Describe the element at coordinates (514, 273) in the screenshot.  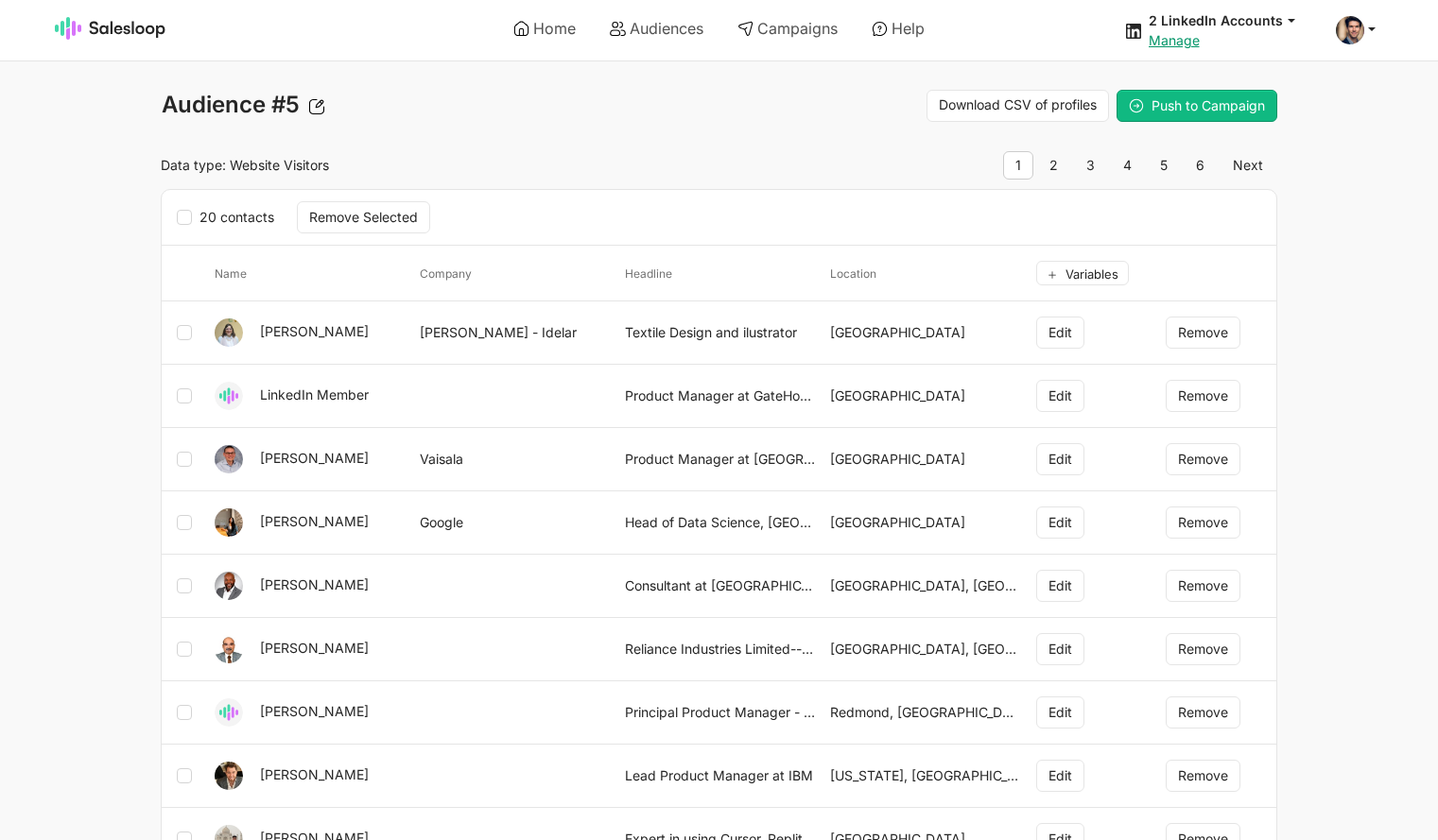
I see `th: company` at that location.